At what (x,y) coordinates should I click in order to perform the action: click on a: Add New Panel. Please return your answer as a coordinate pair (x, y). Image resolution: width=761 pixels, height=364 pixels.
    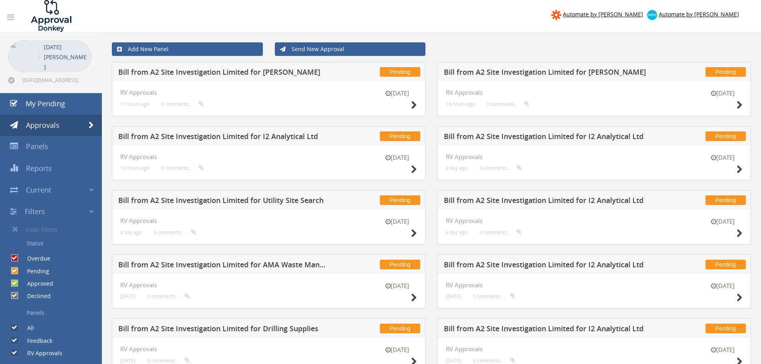
    Looking at the image, I should click on (187, 49).